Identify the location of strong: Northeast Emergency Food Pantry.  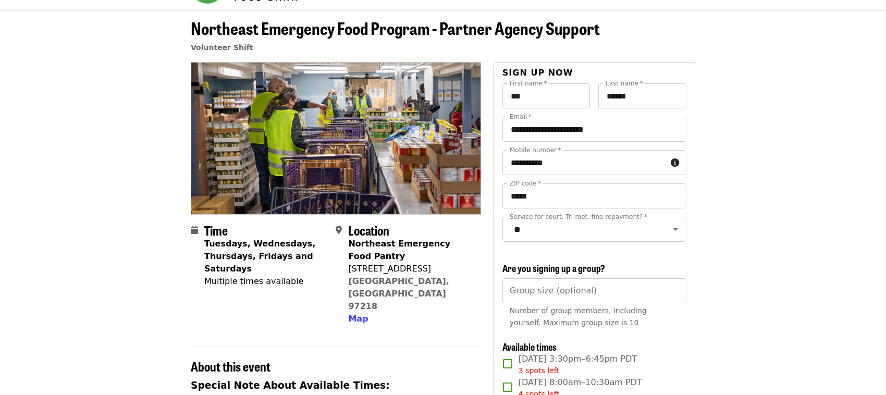
(399, 250).